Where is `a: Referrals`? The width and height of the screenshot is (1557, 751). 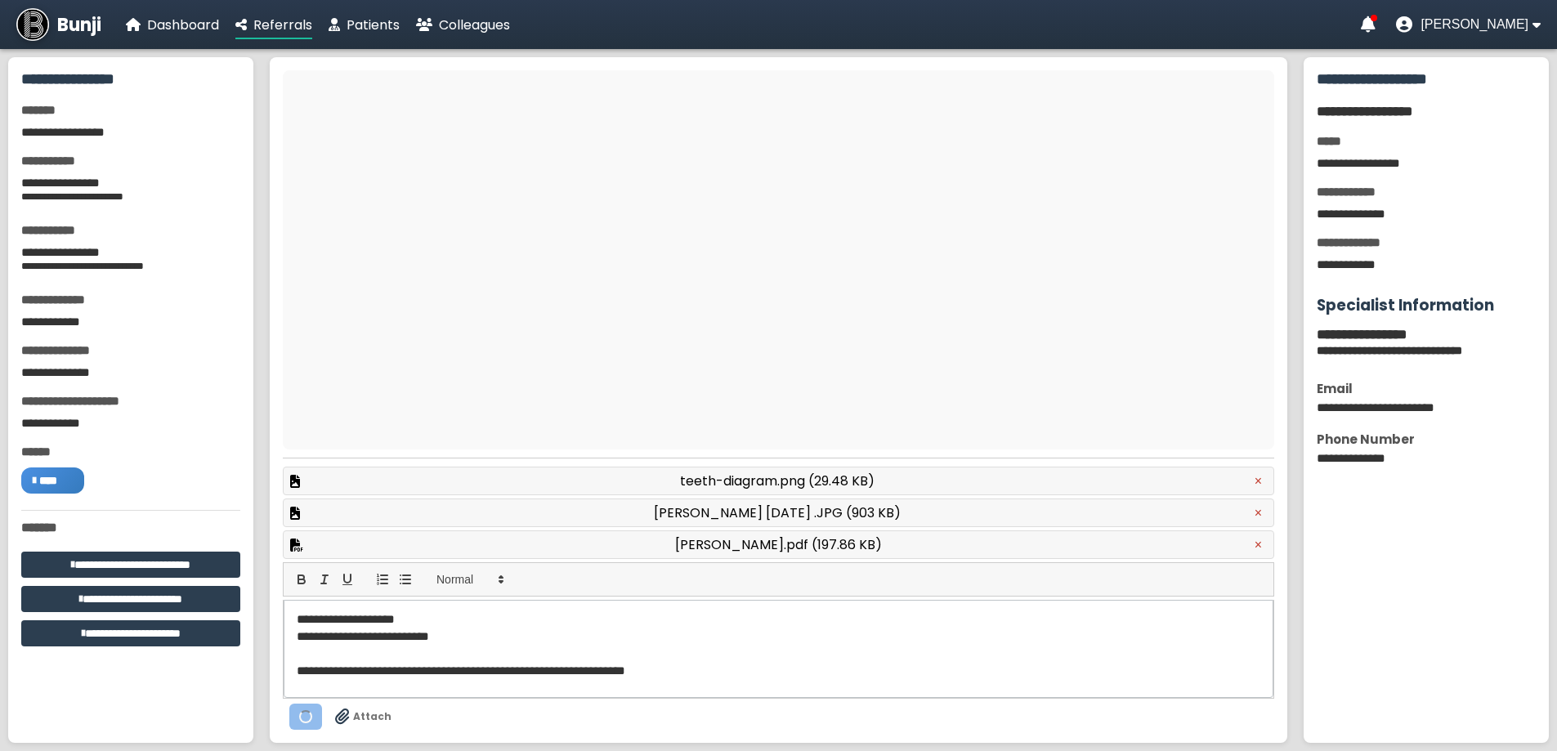 a: Referrals is located at coordinates (274, 25).